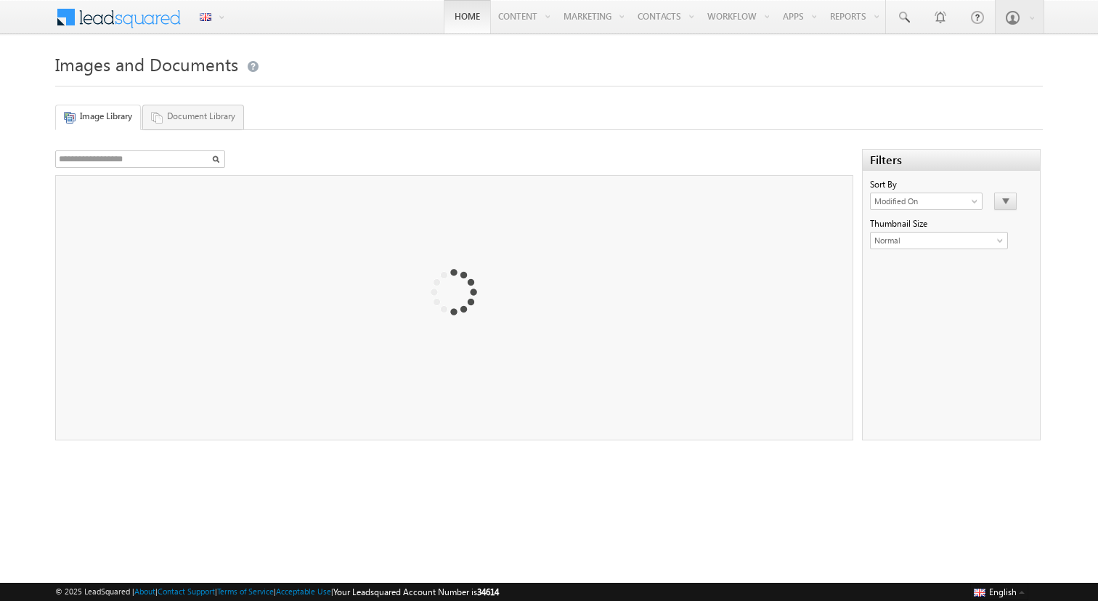 The width and height of the screenshot is (1098, 601). Describe the element at coordinates (277, 591) in the screenshot. I see `span: © 2025 LeadSquared | | | | |` at that location.